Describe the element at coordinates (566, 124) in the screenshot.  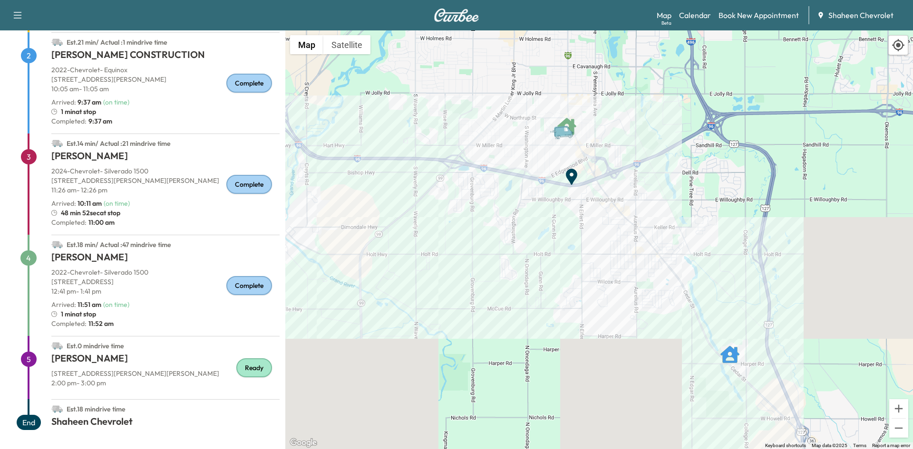
I see `gmp-advanced-marker: Van` at that location.